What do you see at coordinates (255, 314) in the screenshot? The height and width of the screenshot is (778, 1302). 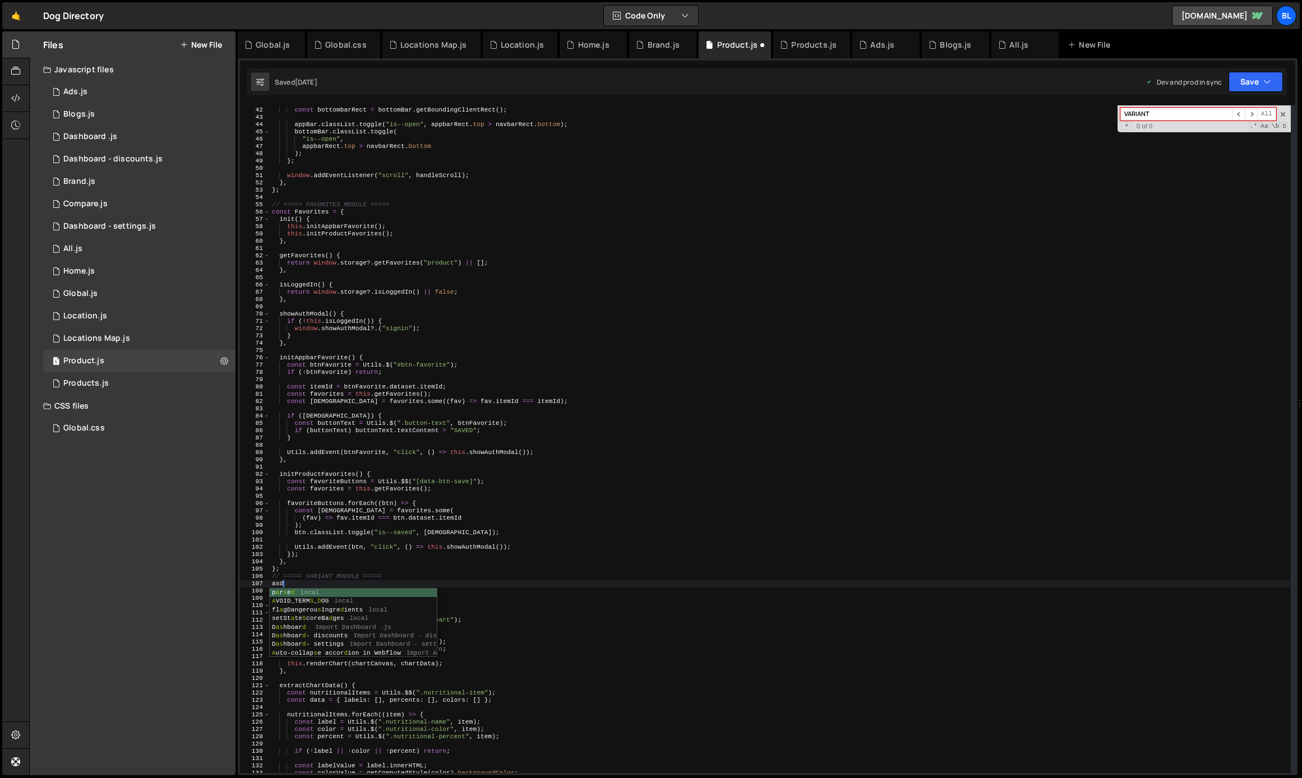 I see `div: 70` at bounding box center [255, 314].